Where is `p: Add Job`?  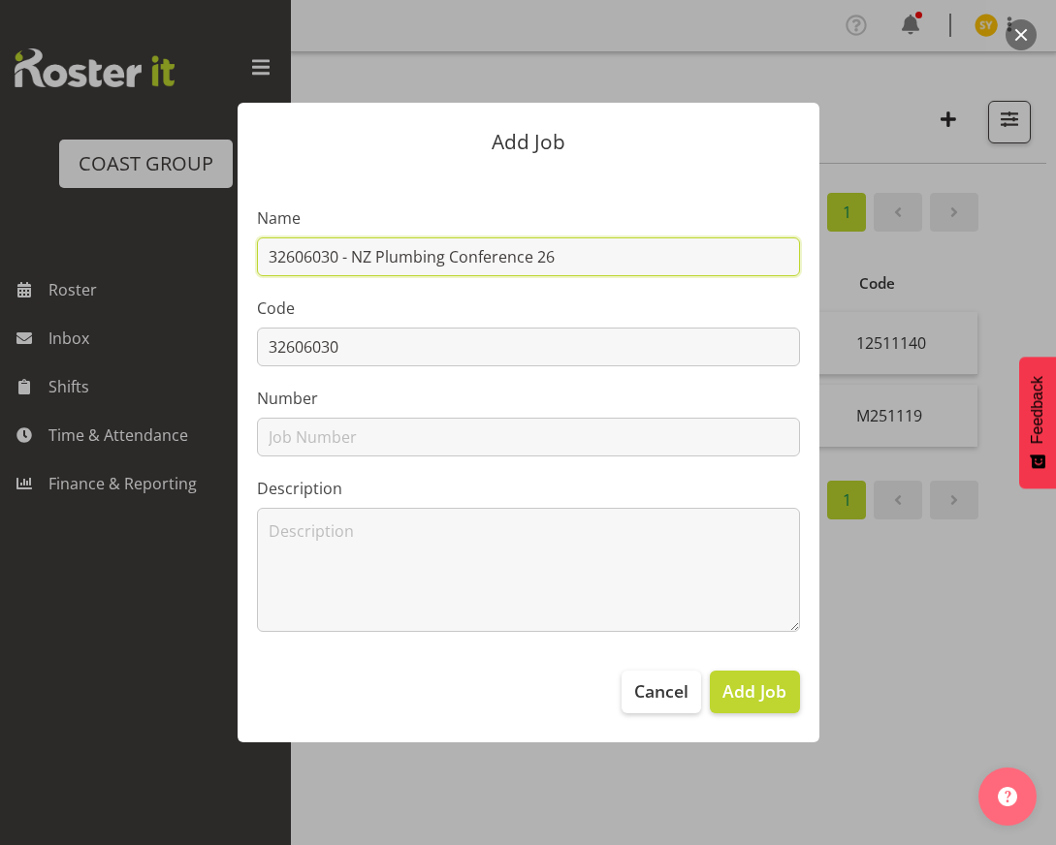
p: Add Job is located at coordinates (528, 142).